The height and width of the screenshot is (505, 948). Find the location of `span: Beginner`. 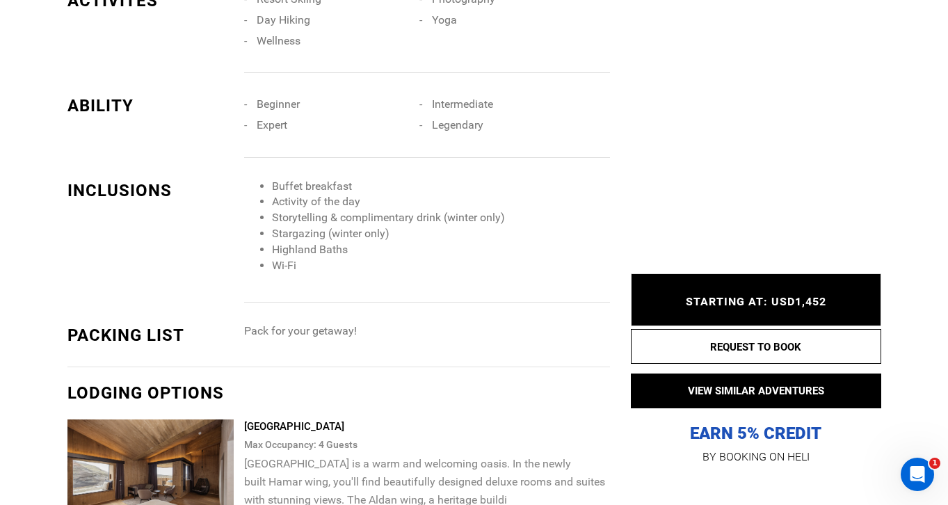

span: Beginner is located at coordinates (278, 104).